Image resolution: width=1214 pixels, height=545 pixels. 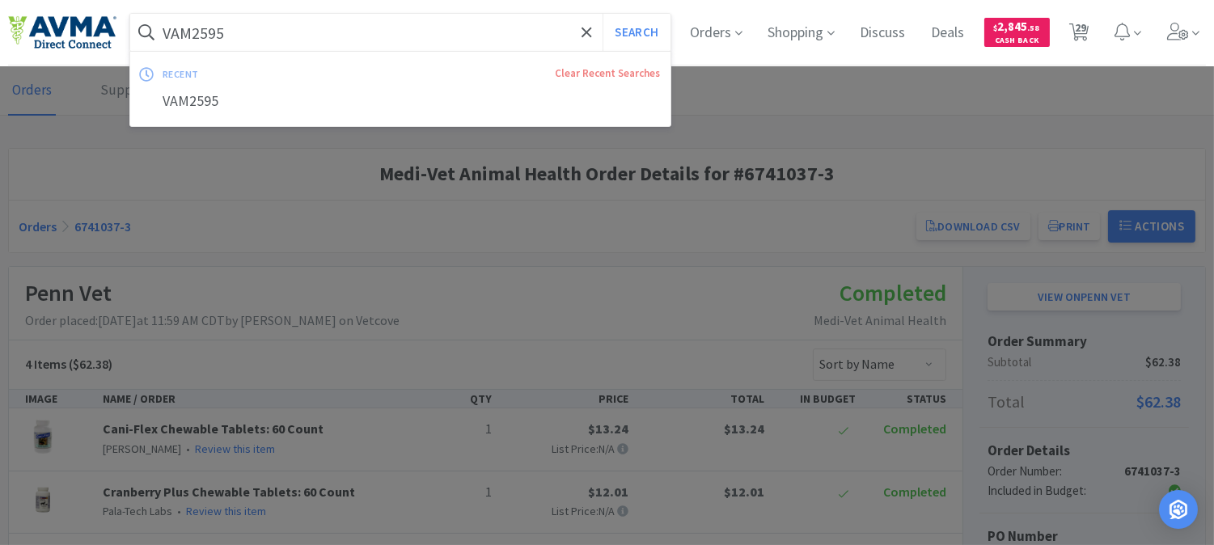 I want to click on span: Cash Back, so click(x=1017, y=41).